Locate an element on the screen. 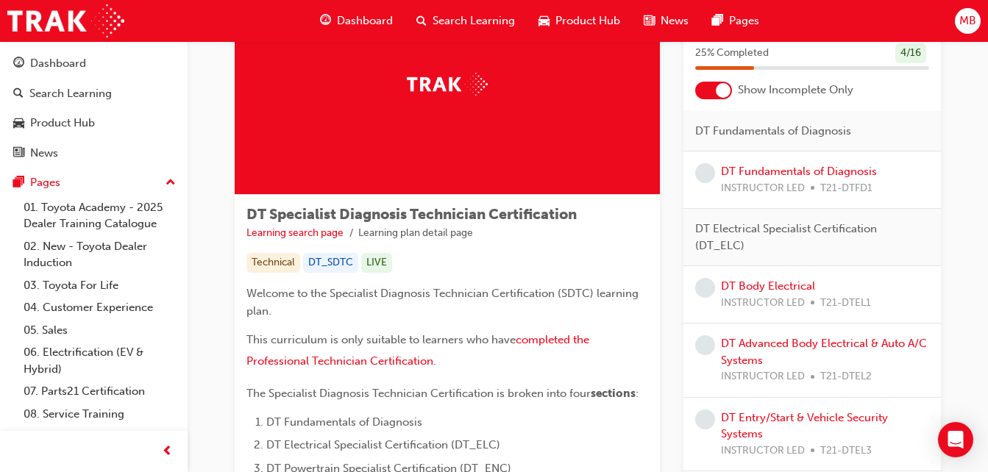  span: sections is located at coordinates (613, 394).